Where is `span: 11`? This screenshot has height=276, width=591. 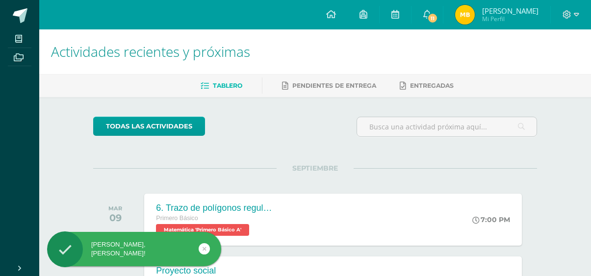 span: 11 is located at coordinates (433, 18).